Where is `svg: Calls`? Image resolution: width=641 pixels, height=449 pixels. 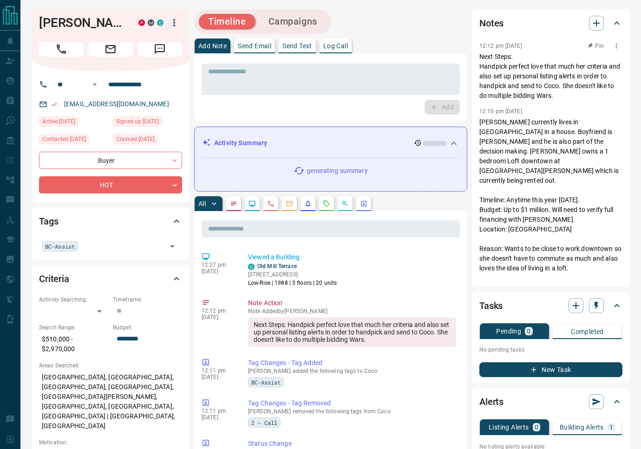 svg: Calls is located at coordinates (271, 204).